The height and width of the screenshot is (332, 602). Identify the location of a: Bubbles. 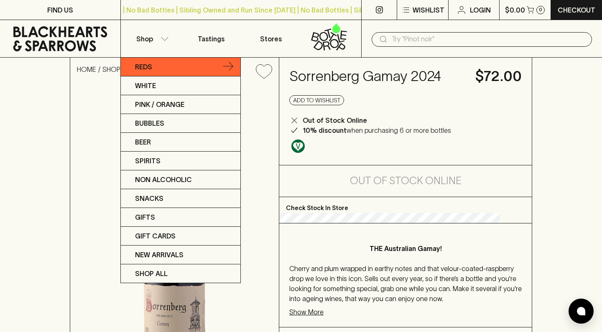
(181, 123).